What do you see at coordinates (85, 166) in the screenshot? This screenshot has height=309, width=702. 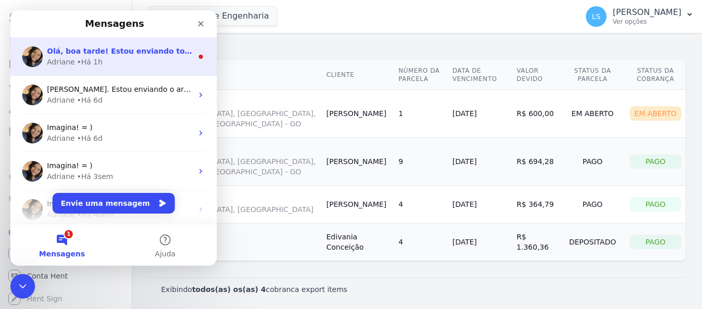 I see `div: • Há 3sem` at bounding box center [85, 166].